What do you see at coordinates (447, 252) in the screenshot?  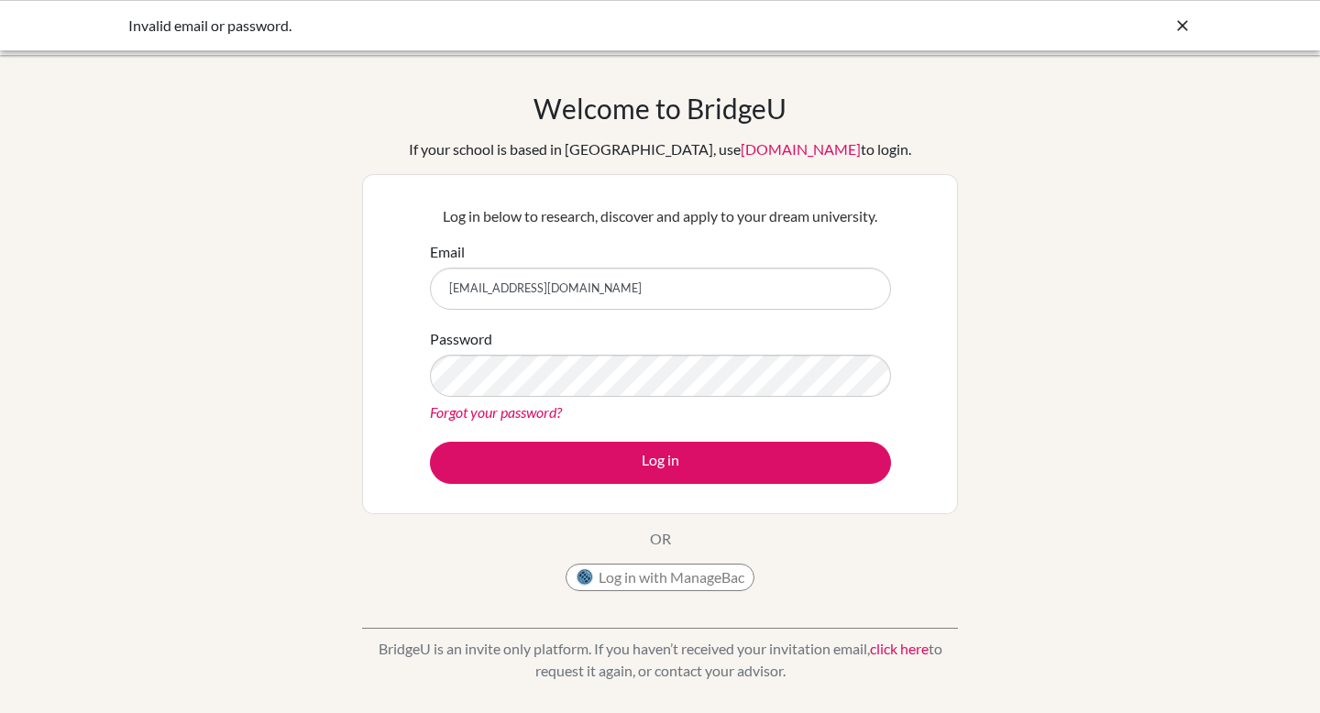 I see `label: Email` at bounding box center [447, 252].